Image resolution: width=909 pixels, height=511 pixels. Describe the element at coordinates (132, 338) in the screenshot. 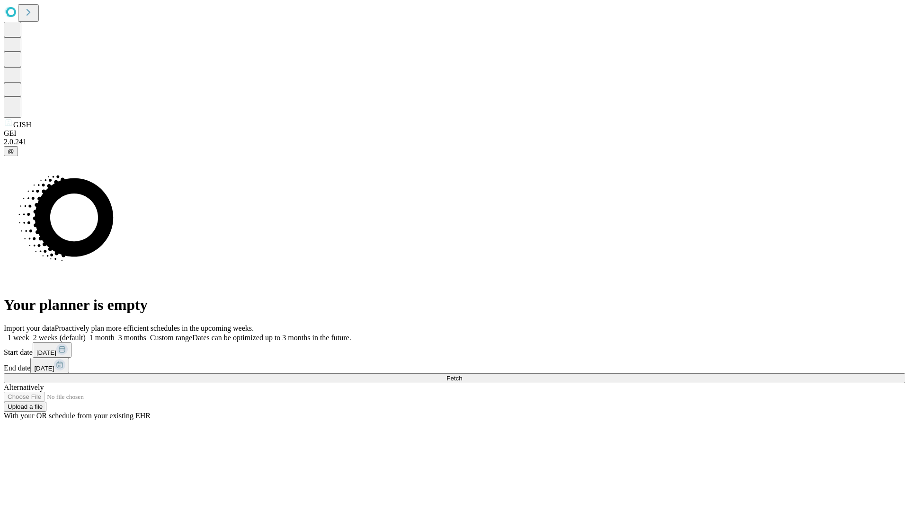

I see `span: 3 months` at that location.